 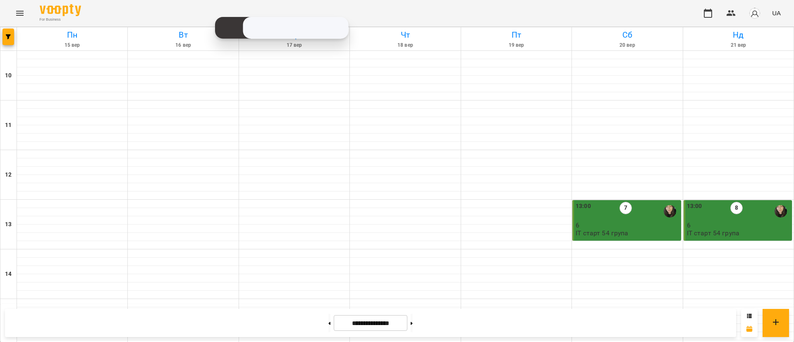 I want to click on h6: 15 вер, so click(x=72, y=45).